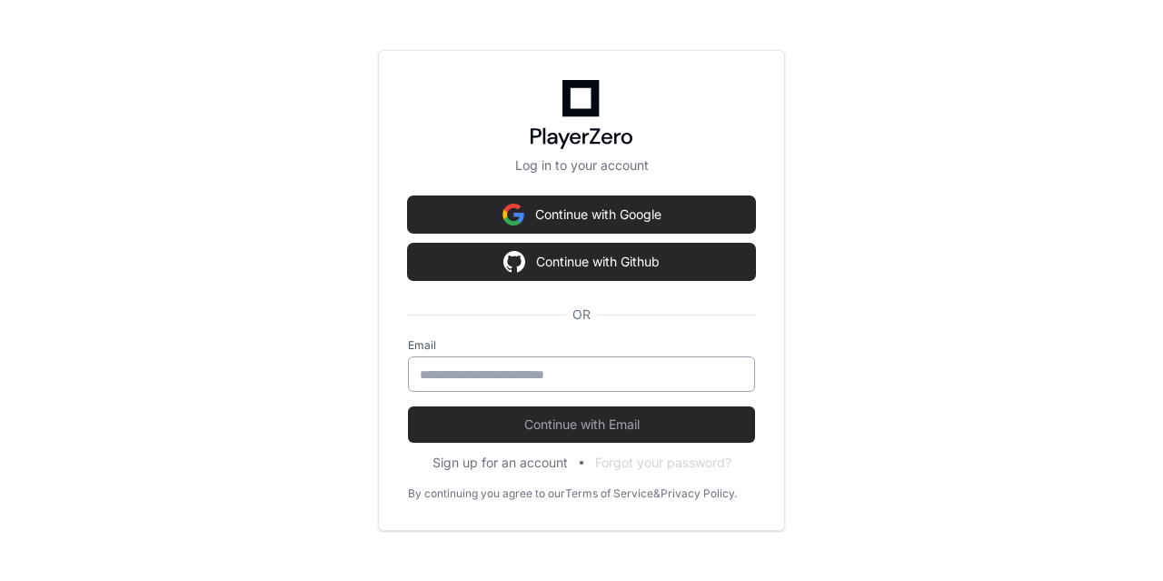 Image resolution: width=1163 pixels, height=581 pixels. I want to click on button: Continue with Email, so click(582, 424).